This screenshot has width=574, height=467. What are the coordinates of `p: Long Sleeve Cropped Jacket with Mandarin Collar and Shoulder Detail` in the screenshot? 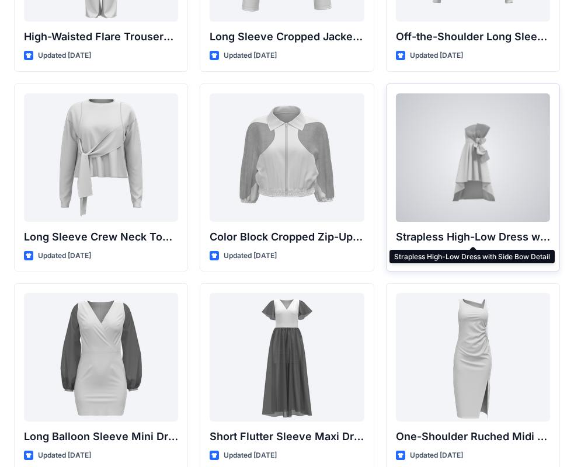 It's located at (286, 37).